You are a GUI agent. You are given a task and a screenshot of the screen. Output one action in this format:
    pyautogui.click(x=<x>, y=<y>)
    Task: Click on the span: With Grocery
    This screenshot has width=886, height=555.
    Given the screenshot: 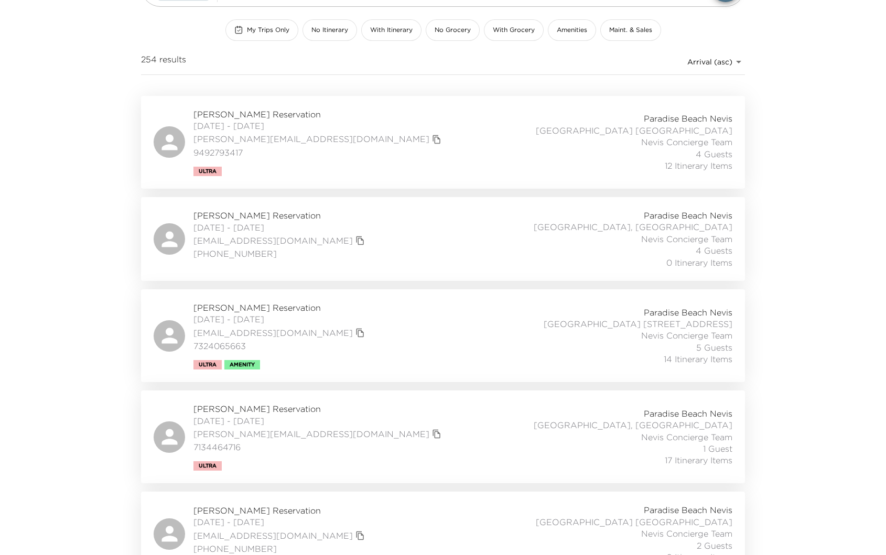 What is the action you would take?
    pyautogui.click(x=514, y=30)
    